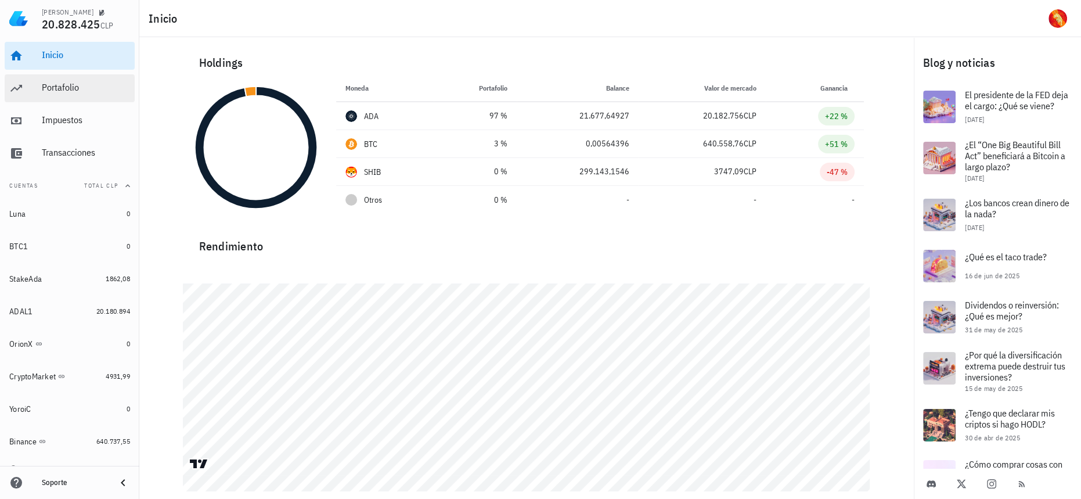 The height and width of the screenshot is (499, 1081). What do you see at coordinates (475, 88) in the screenshot?
I see `th: Portafolio` at bounding box center [475, 88].